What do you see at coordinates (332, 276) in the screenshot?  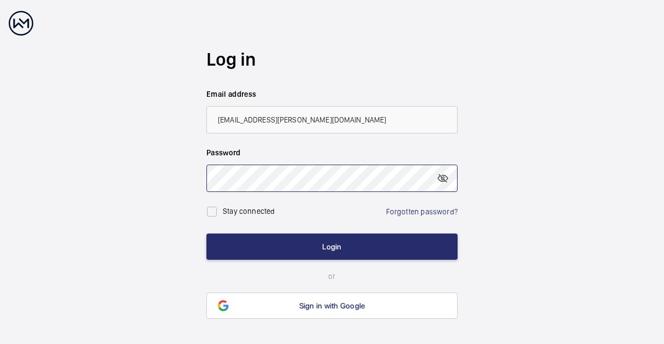 I see `p: or` at bounding box center [332, 276].